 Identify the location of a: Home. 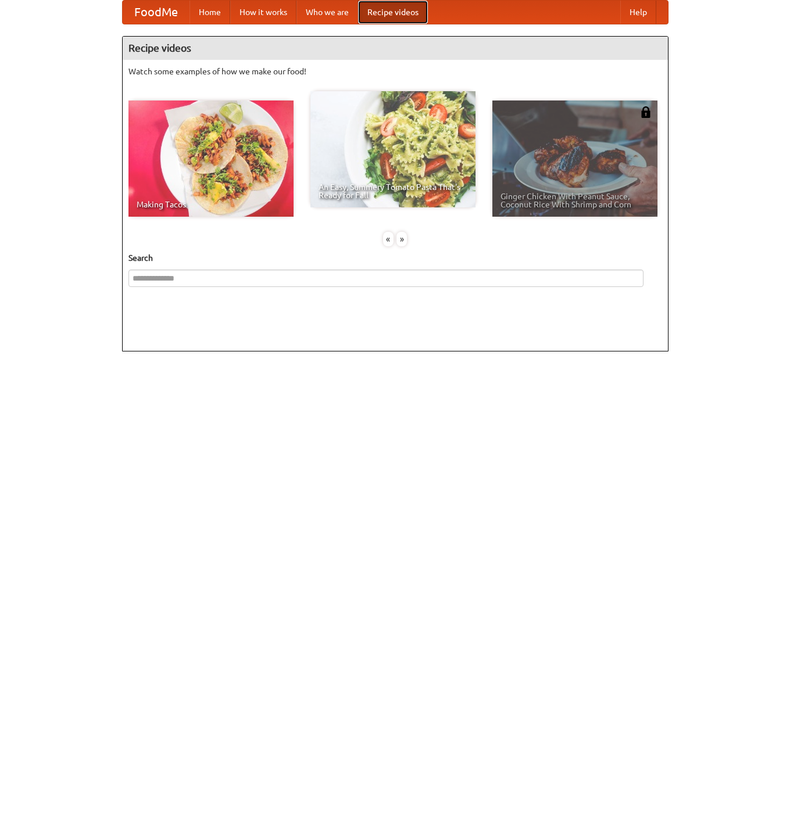
(210, 12).